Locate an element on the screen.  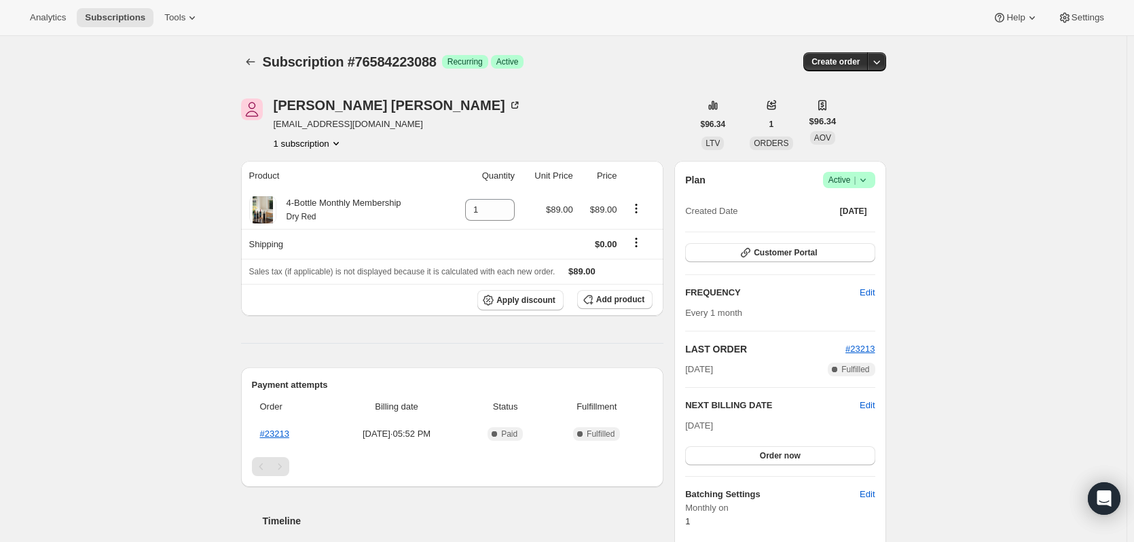
h2: Timeline is located at coordinates (463, 521).